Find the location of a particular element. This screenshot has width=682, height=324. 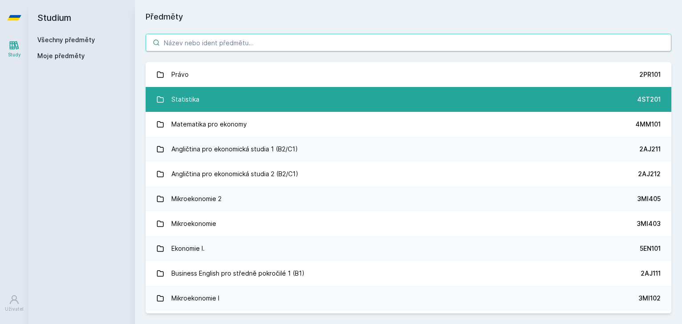

div: Matematika pro ekonomy is located at coordinates (209, 124).